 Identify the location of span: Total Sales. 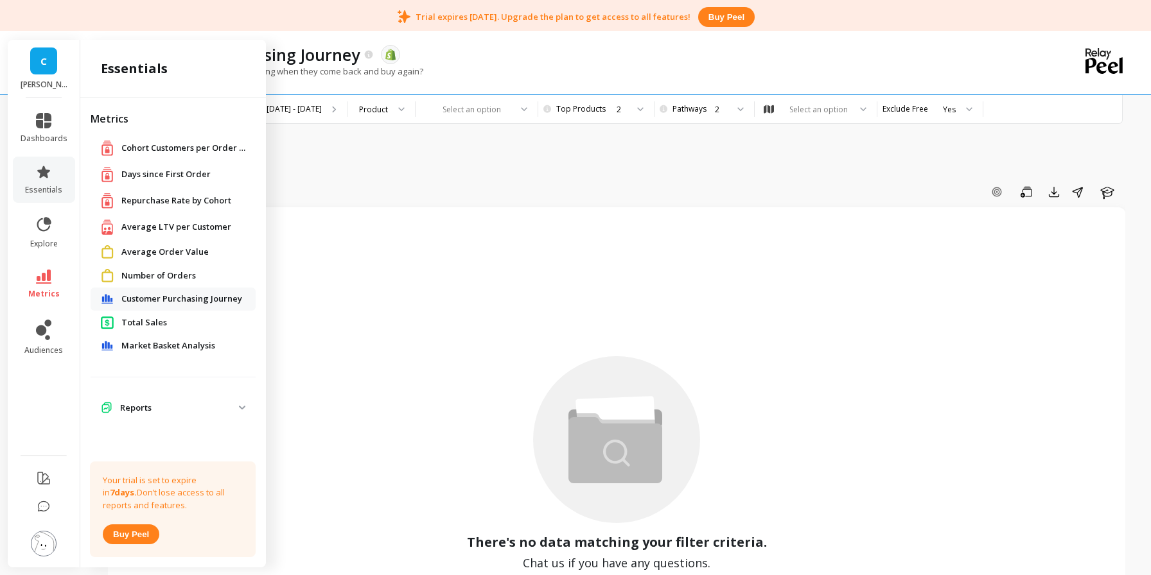
(144, 323).